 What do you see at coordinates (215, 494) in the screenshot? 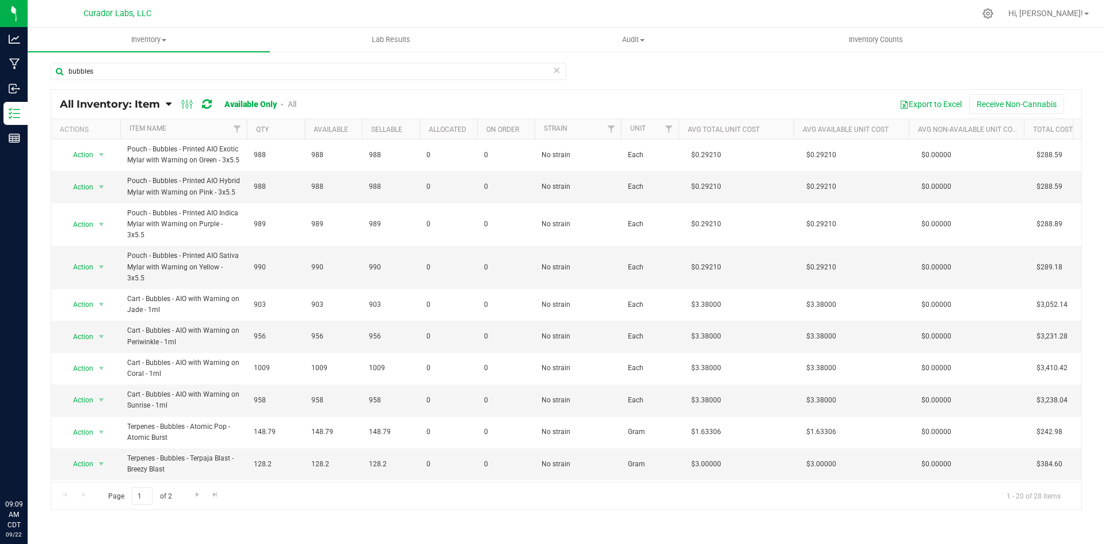
I see `a: Go to the last page` at bounding box center [215, 494].